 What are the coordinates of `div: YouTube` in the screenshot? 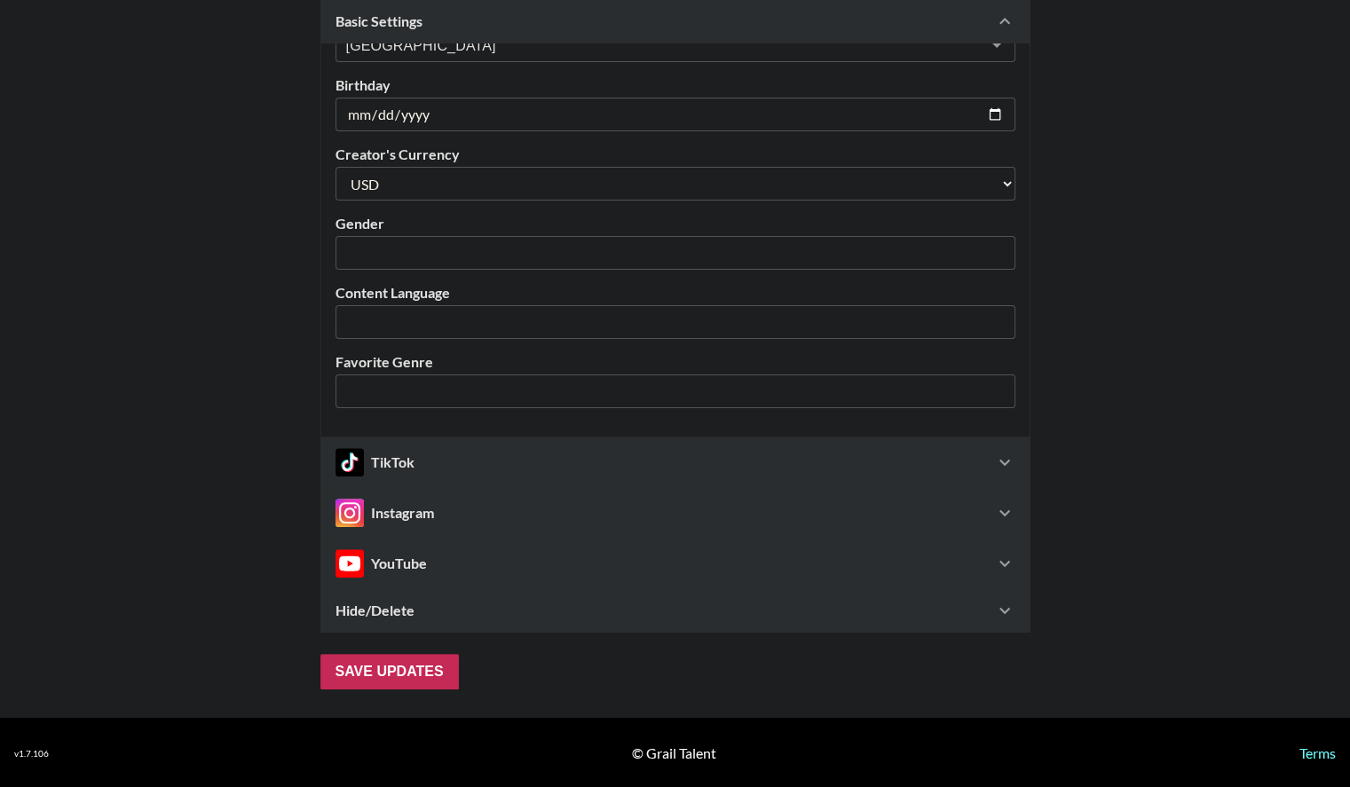 It's located at (381, 564).